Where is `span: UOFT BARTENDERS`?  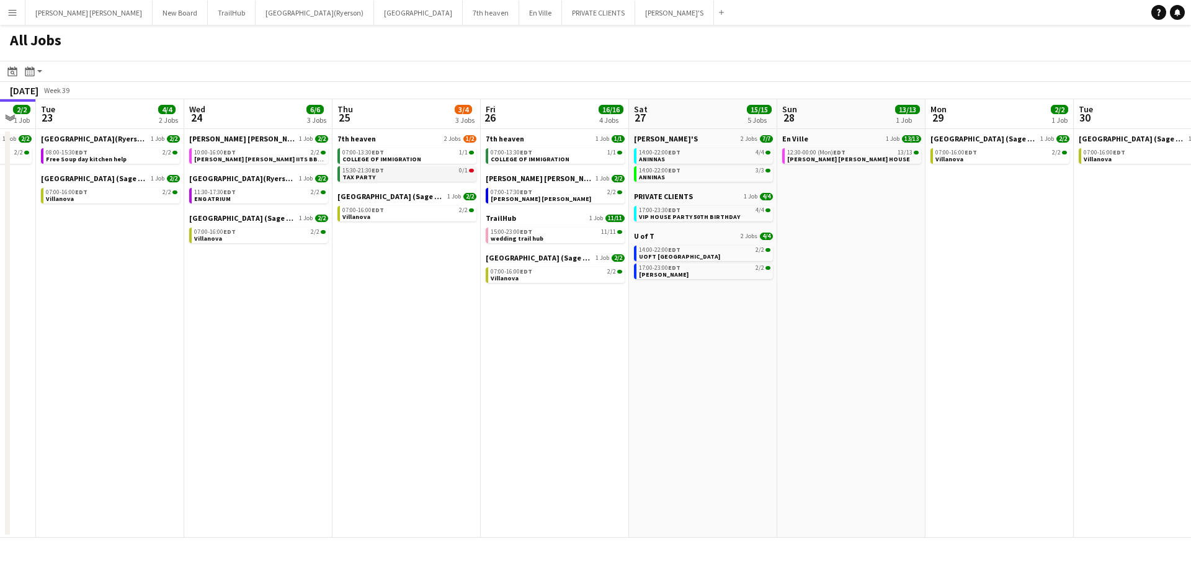 span: UOFT BARTENDERS is located at coordinates (664, 274).